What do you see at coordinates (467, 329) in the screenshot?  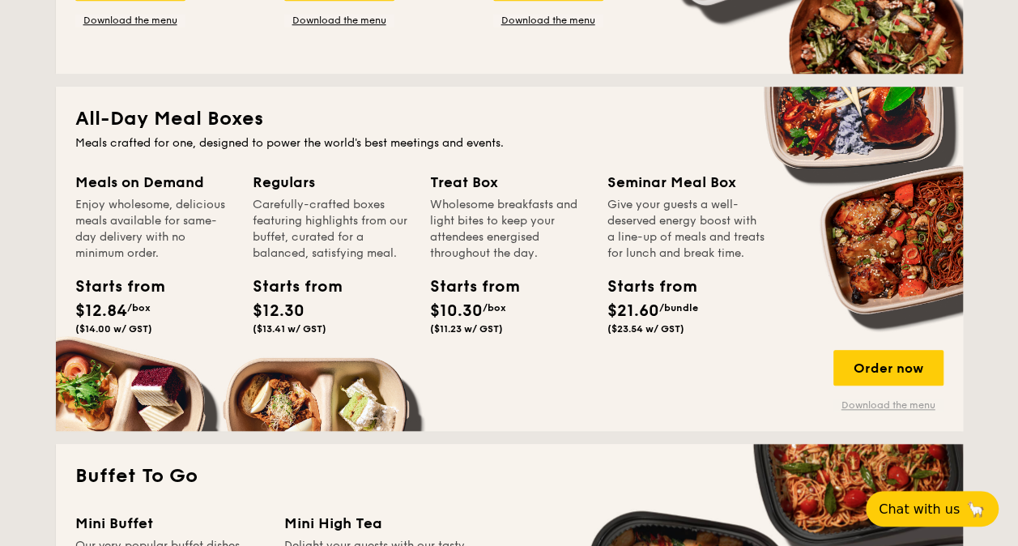 I see `span: ($11.23 w/ GST)` at bounding box center [467, 329].